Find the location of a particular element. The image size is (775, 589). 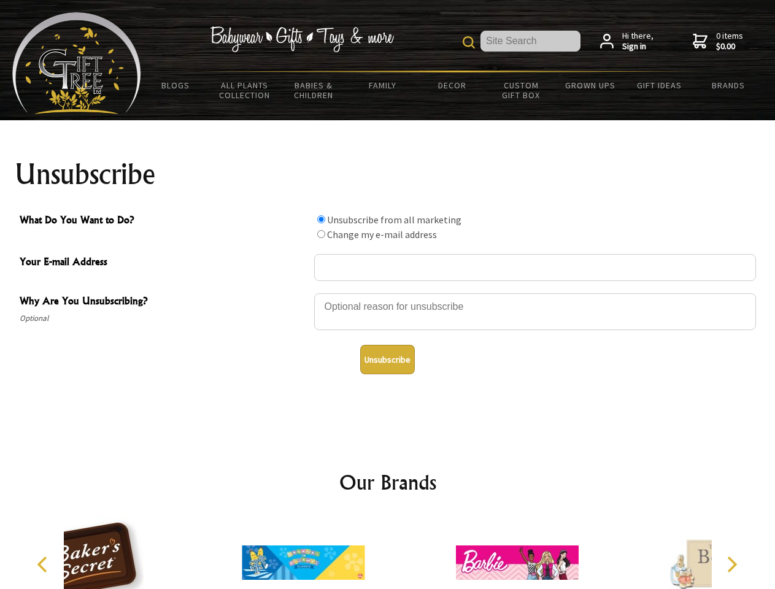

a: 0 items$0.00 is located at coordinates (718, 41).